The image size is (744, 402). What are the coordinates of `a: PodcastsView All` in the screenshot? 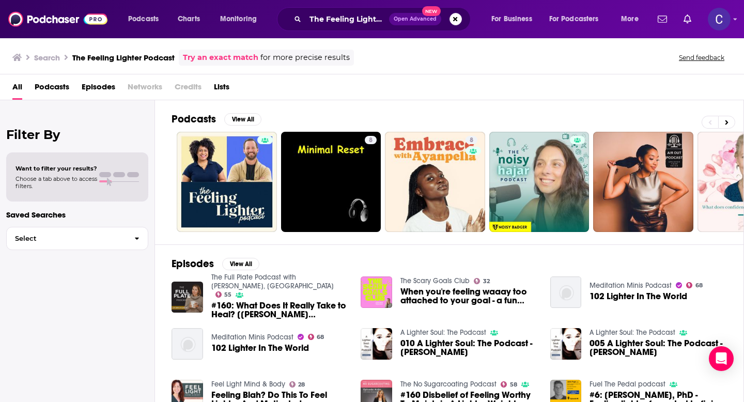 It's located at (216, 119).